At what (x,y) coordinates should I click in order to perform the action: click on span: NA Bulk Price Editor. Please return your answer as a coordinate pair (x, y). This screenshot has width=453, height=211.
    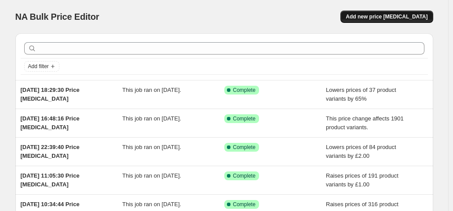
    Looking at the image, I should click on (57, 17).